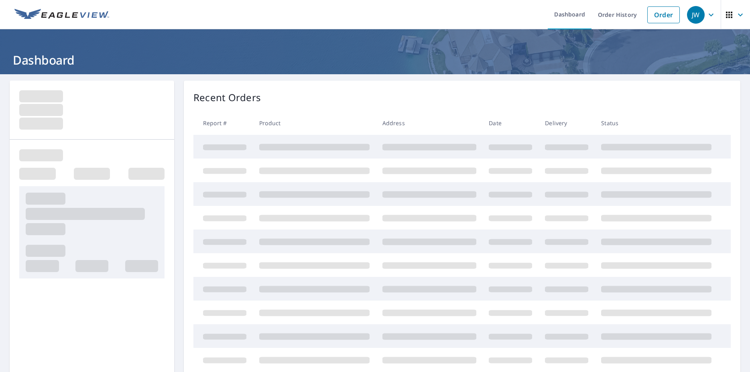 The image size is (750, 372). Describe the element at coordinates (314, 123) in the screenshot. I see `th: Product` at that location.